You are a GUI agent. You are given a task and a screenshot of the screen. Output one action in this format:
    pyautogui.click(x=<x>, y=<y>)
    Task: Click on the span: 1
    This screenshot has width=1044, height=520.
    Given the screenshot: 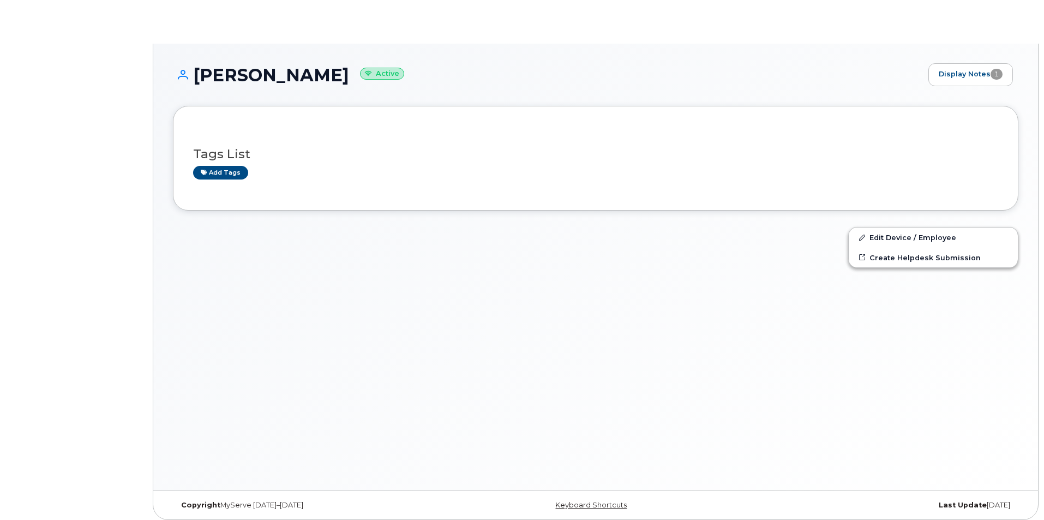 What is the action you would take?
    pyautogui.click(x=997, y=74)
    